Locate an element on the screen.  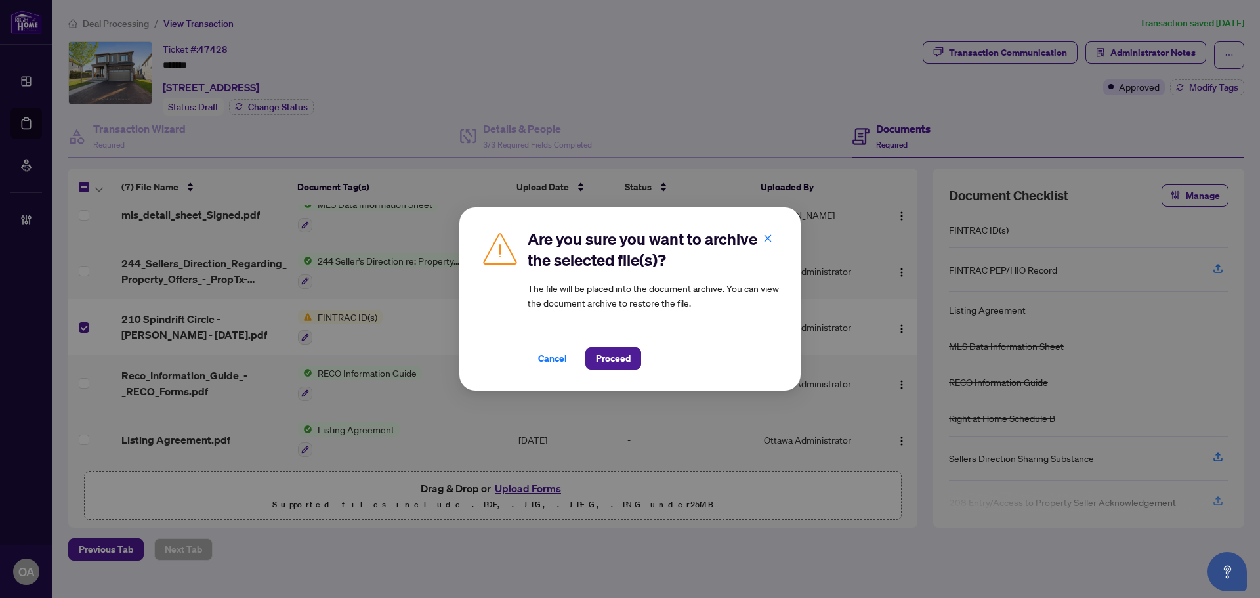
span: Cancel is located at coordinates (553, 358).